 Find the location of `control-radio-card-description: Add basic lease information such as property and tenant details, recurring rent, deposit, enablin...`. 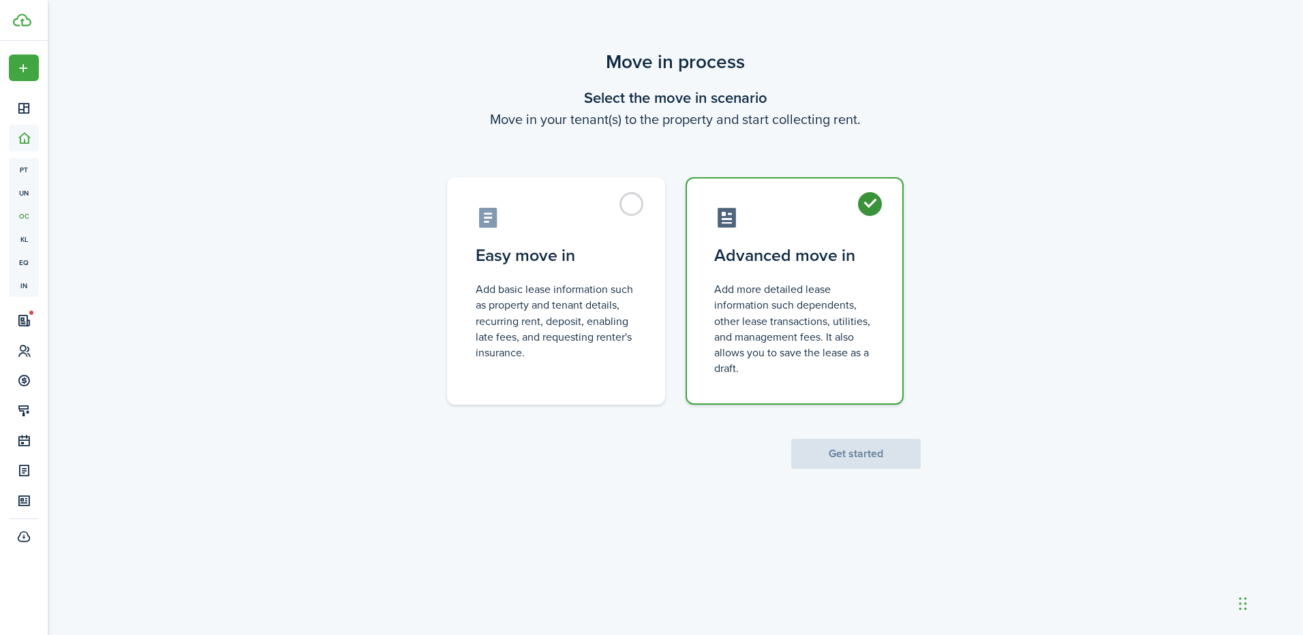

control-radio-card-description: Add basic lease information such as property and tenant details, recurring rent, deposit, enablin... is located at coordinates (556, 321).